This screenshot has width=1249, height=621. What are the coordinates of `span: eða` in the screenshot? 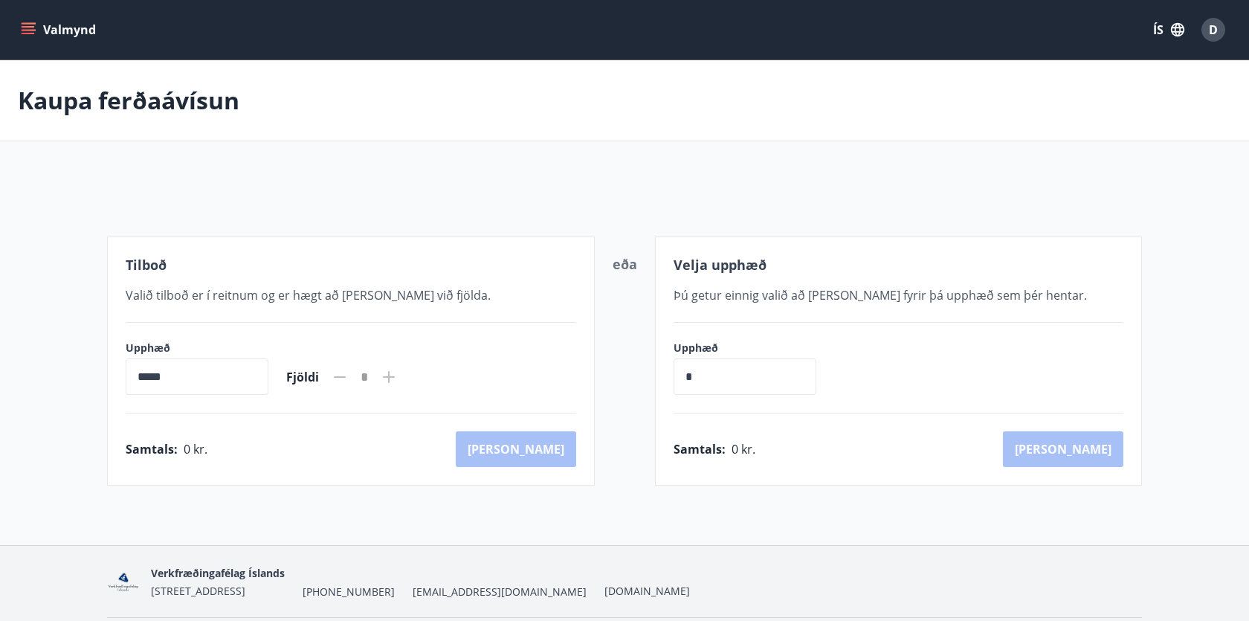 It's located at (625, 264).